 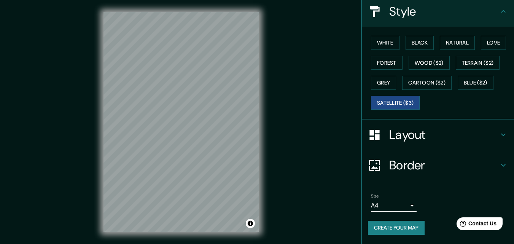 I want to click on button: Satellite ($3), so click(x=395, y=103).